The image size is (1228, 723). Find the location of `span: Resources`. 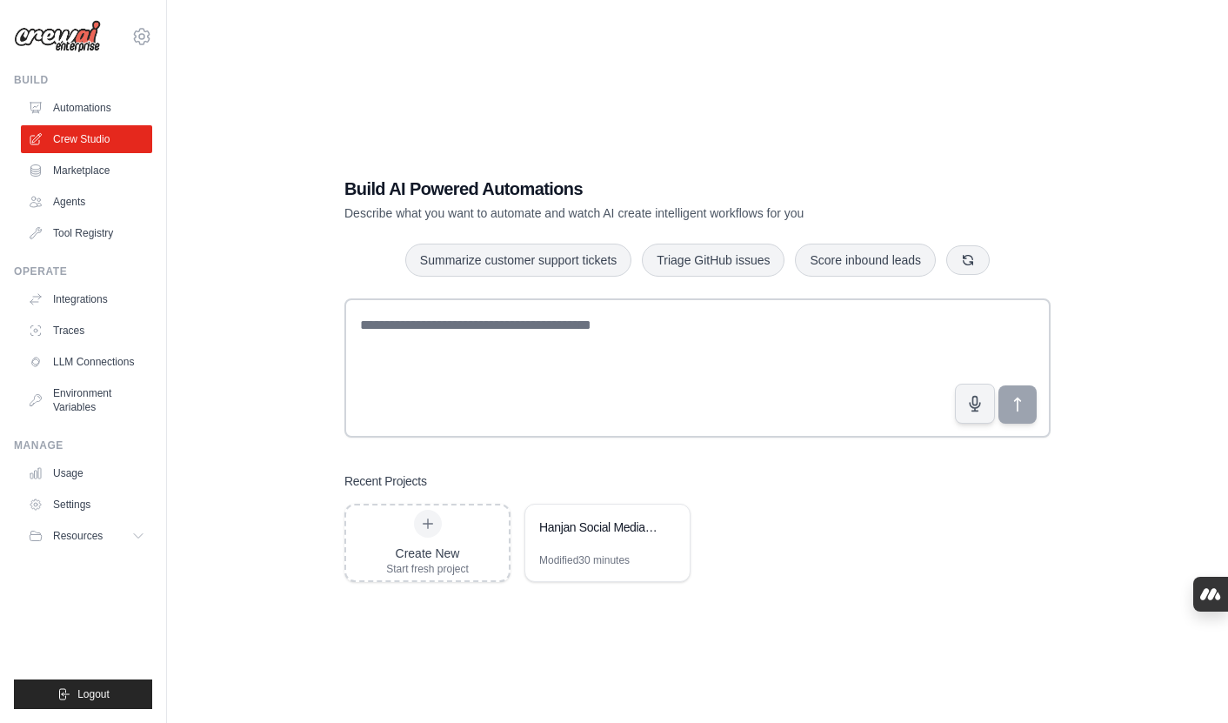

span: Resources is located at coordinates (77, 536).